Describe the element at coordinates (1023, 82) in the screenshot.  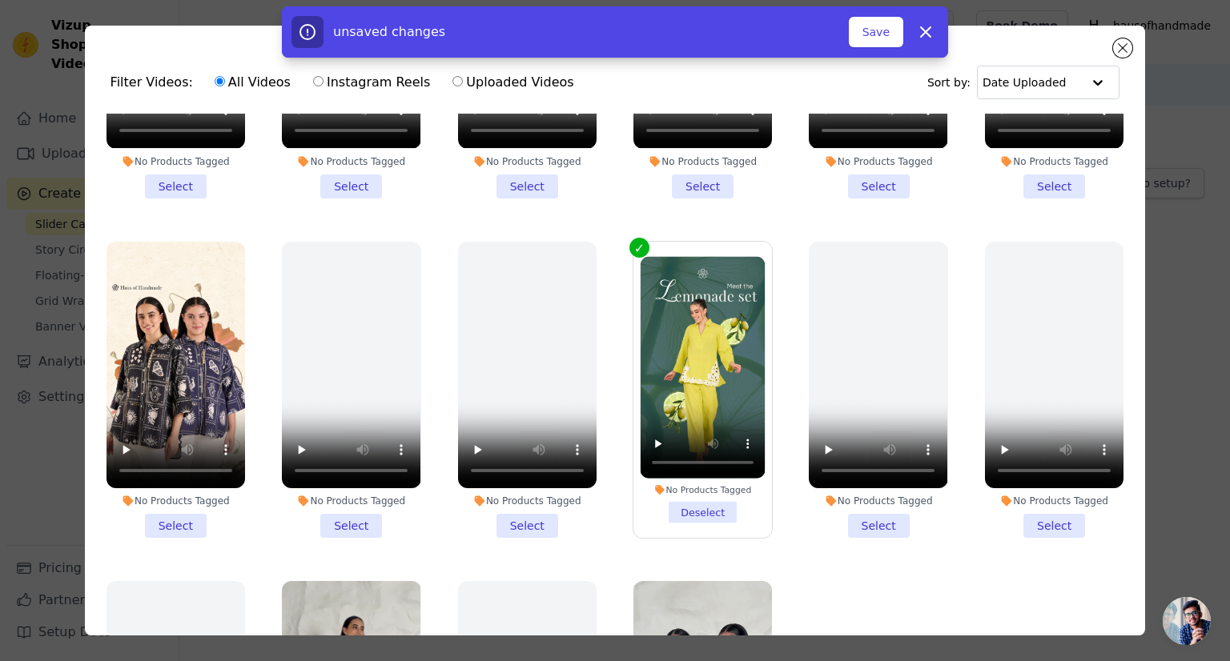
I see `div: Sort by:` at that location.